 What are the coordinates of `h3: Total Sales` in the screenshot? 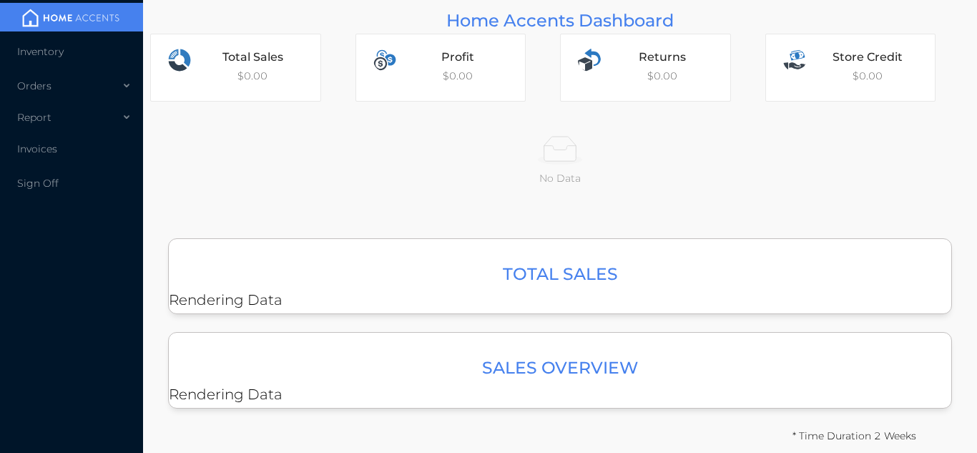 It's located at (560, 273).